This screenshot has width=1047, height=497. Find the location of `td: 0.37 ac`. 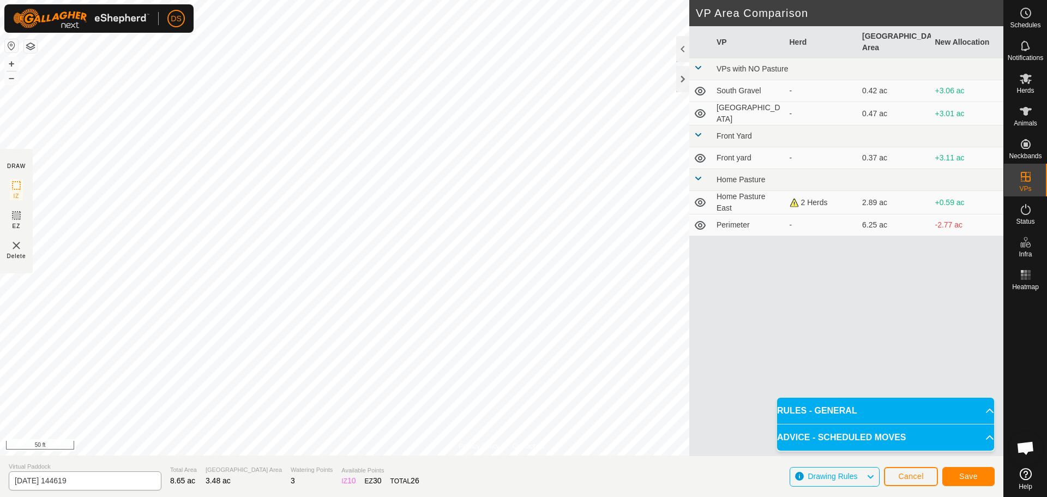

td: 0.37 ac is located at coordinates (894, 158).